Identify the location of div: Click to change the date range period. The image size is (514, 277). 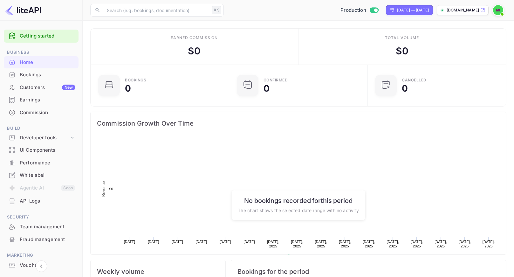
(410, 10).